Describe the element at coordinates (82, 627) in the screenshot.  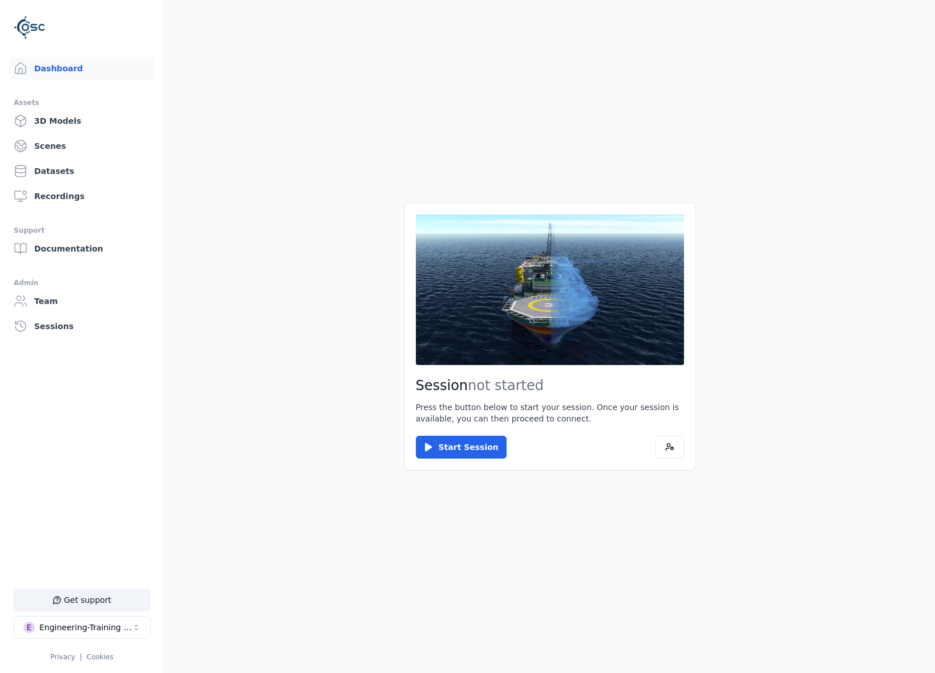
I see `button: Select a workspace` at that location.